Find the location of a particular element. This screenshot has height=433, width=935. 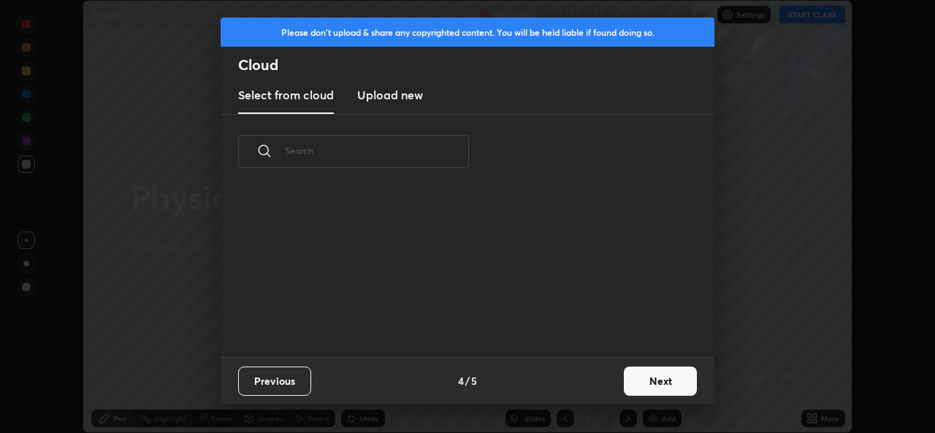

h3: Select from cloud is located at coordinates (286, 95).